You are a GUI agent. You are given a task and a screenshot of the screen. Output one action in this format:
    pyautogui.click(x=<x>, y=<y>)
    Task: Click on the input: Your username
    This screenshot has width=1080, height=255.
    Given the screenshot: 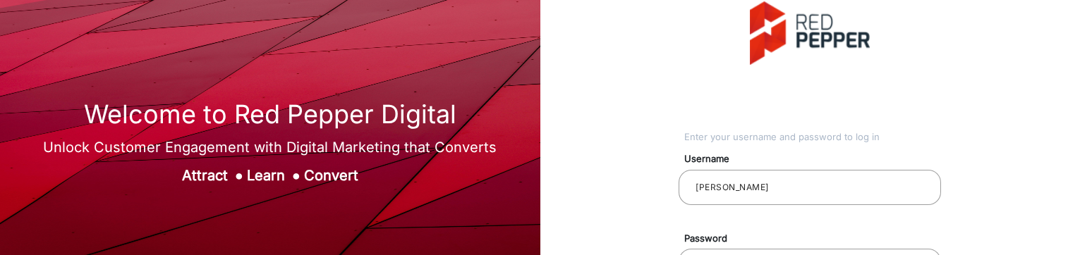 What is the action you would take?
    pyautogui.click(x=810, y=188)
    